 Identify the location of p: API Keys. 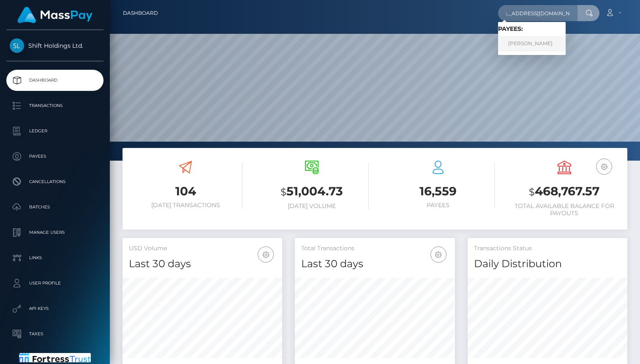
(55, 309).